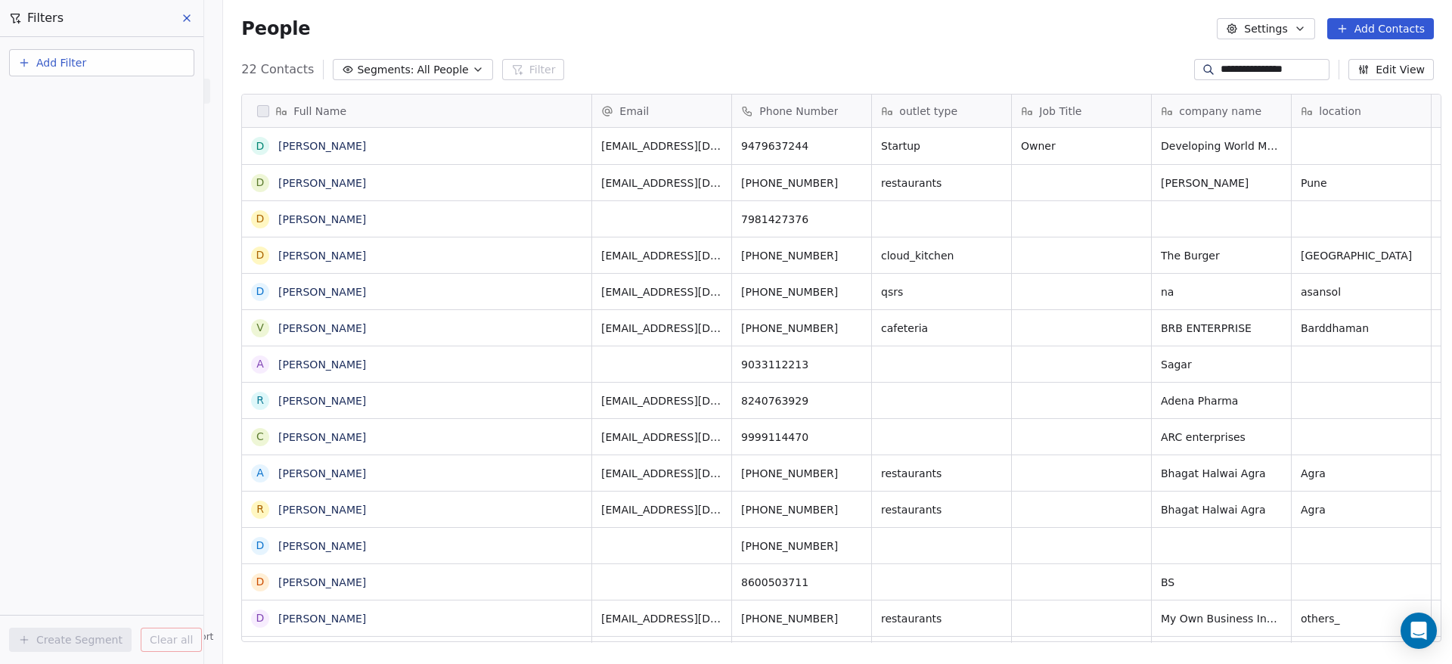 The width and height of the screenshot is (1452, 664). What do you see at coordinates (1361, 292) in the screenshot?
I see `span: asansol` at bounding box center [1361, 292].